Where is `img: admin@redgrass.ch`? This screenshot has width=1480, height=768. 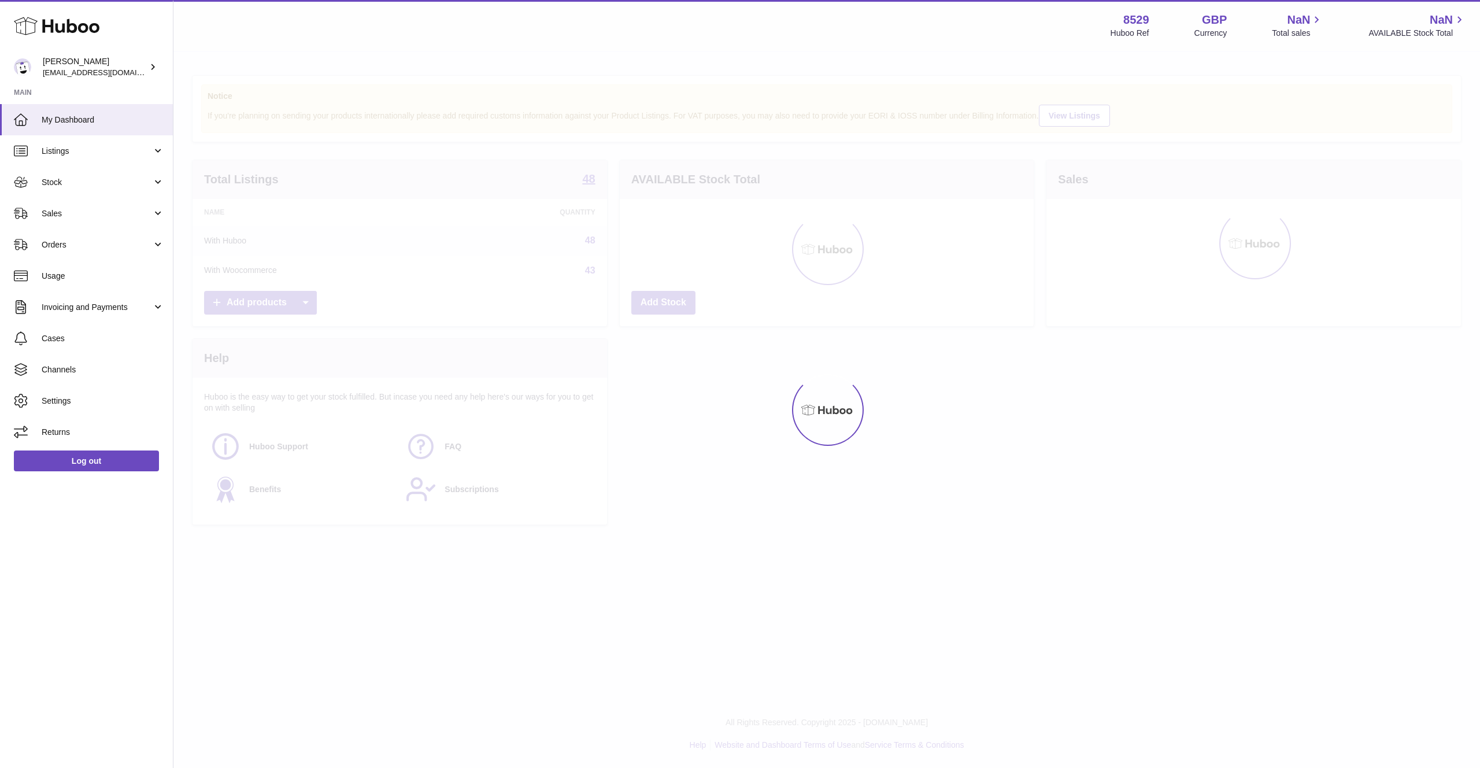 img: admin@redgrass.ch is located at coordinates (23, 67).